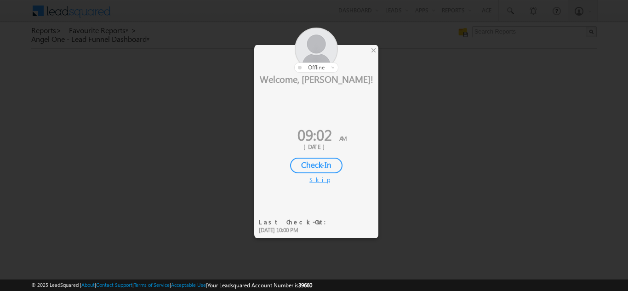 The height and width of the screenshot is (291, 628). Describe the element at coordinates (260, 285) in the screenshot. I see `span: Your Leadsquared Account Number is` at that location.